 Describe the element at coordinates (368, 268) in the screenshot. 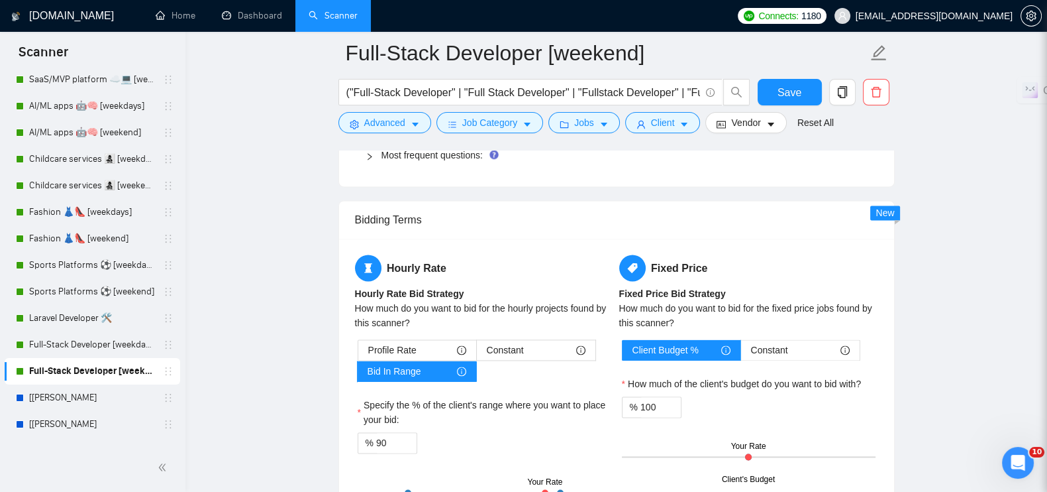

I see `span: hourglass` at that location.